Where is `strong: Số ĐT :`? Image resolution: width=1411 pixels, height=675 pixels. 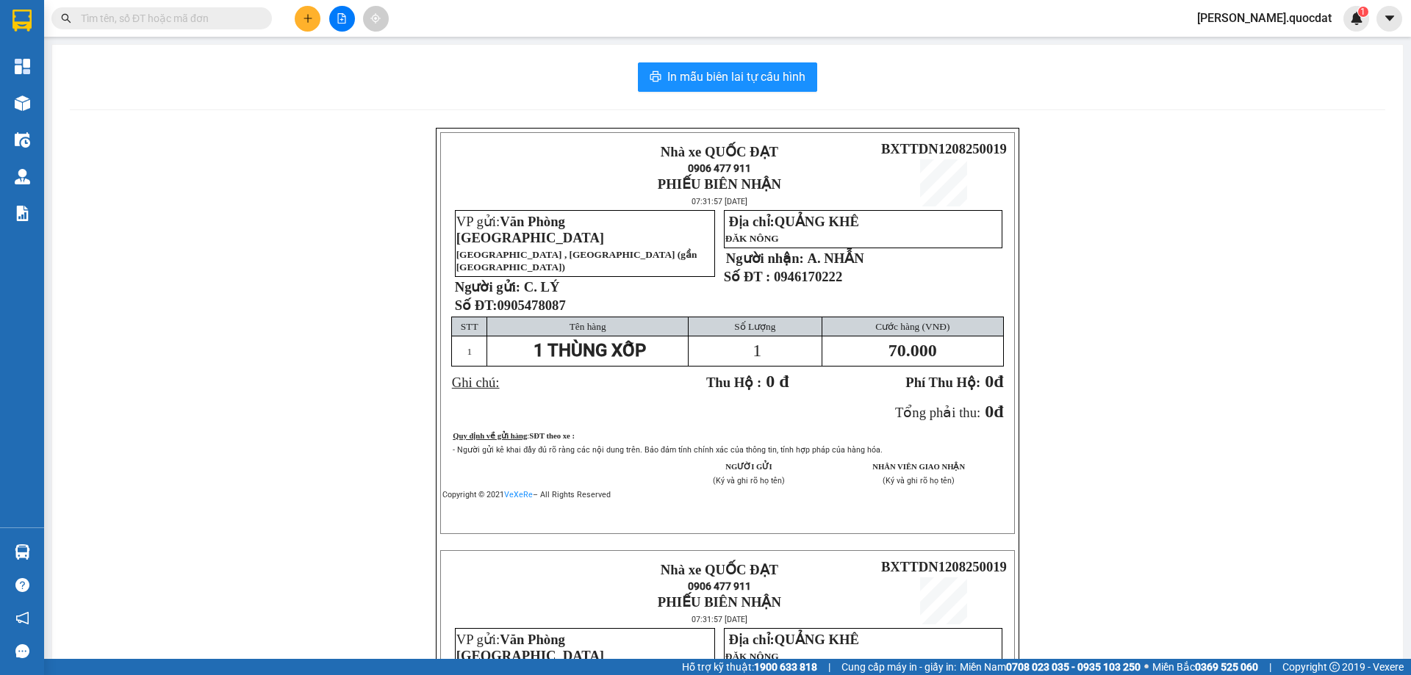 strong: Số ĐT : is located at coordinates (747, 276).